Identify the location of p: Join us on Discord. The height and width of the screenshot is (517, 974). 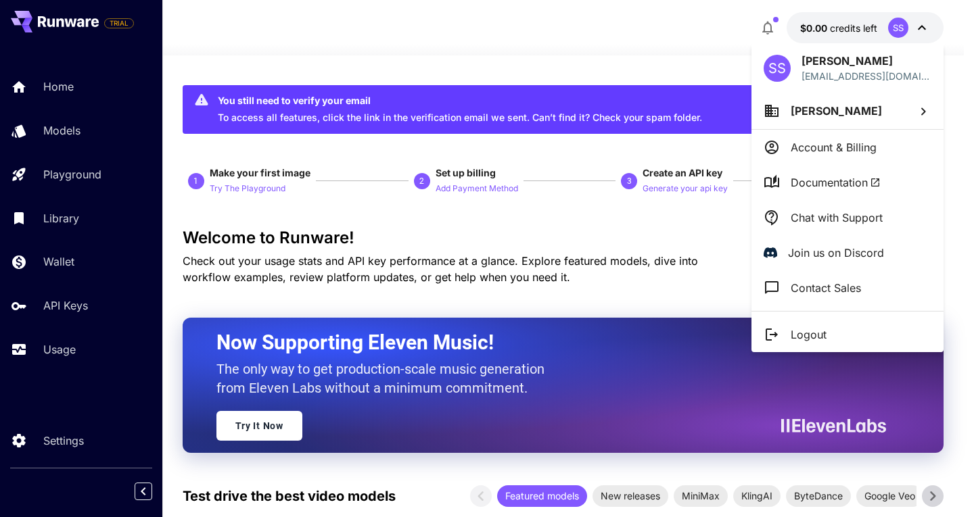
(836, 253).